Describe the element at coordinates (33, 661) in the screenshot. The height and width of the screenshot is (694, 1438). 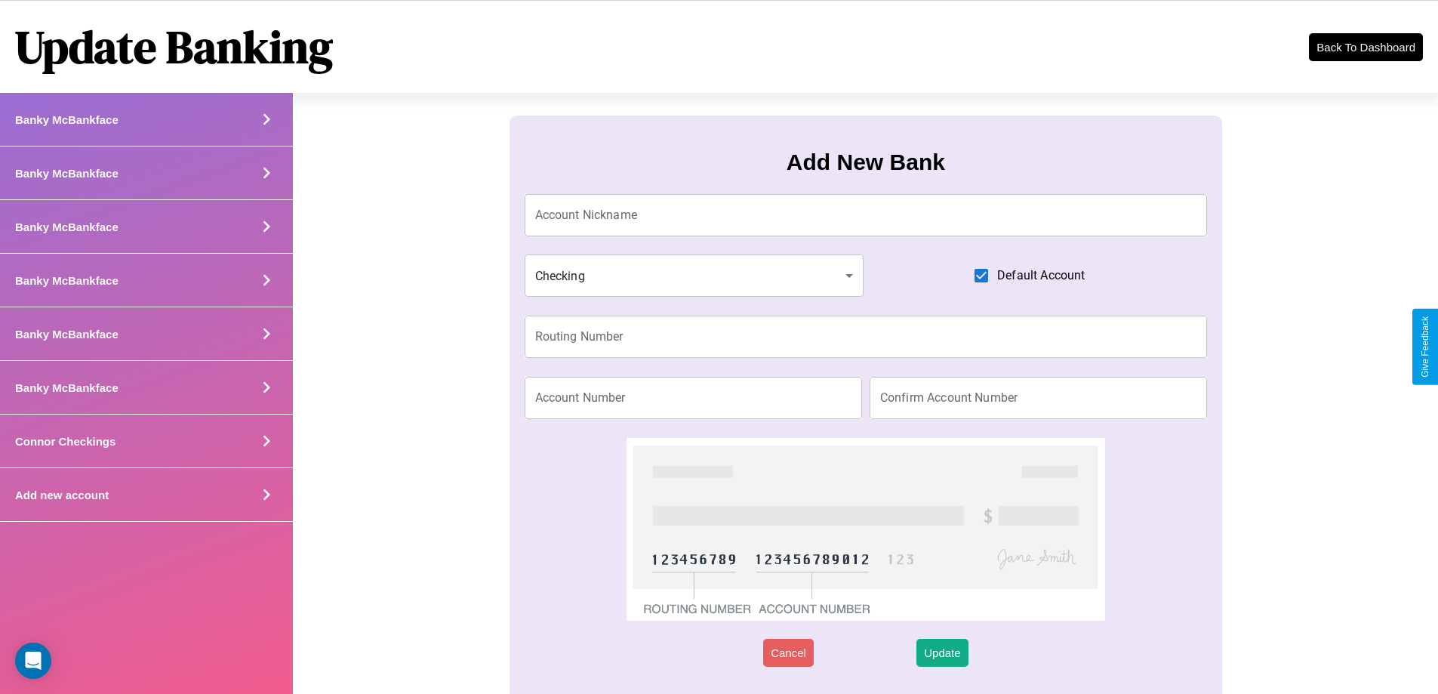
I see `div: Open Intercom Messenger` at that location.